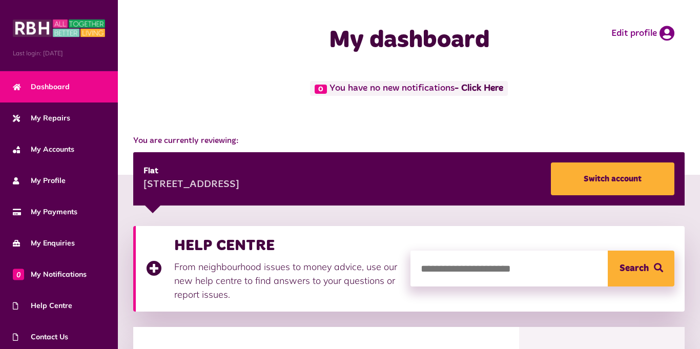  Describe the element at coordinates (39, 180) in the screenshot. I see `span: My Profile` at that location.